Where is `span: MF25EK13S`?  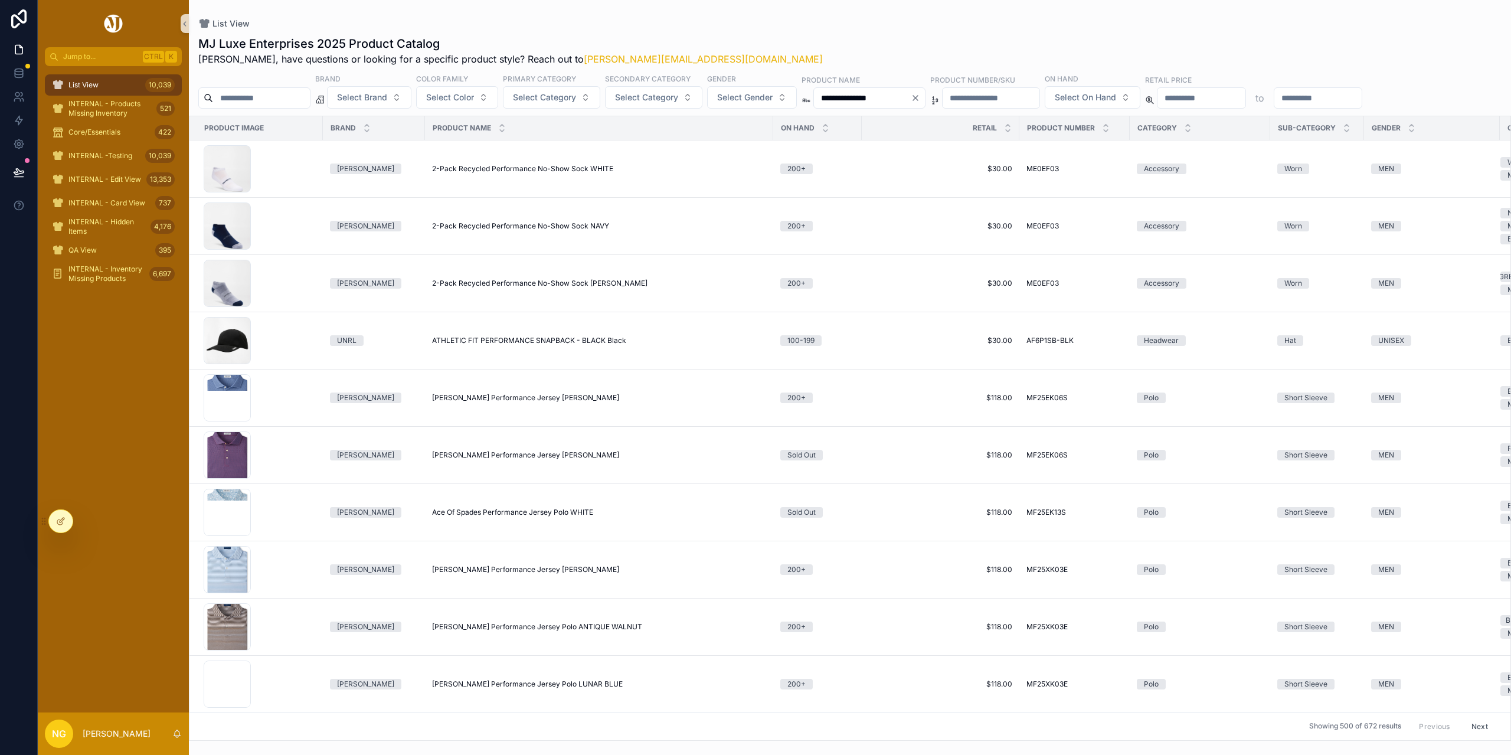 span: MF25EK13S is located at coordinates (1046, 512).